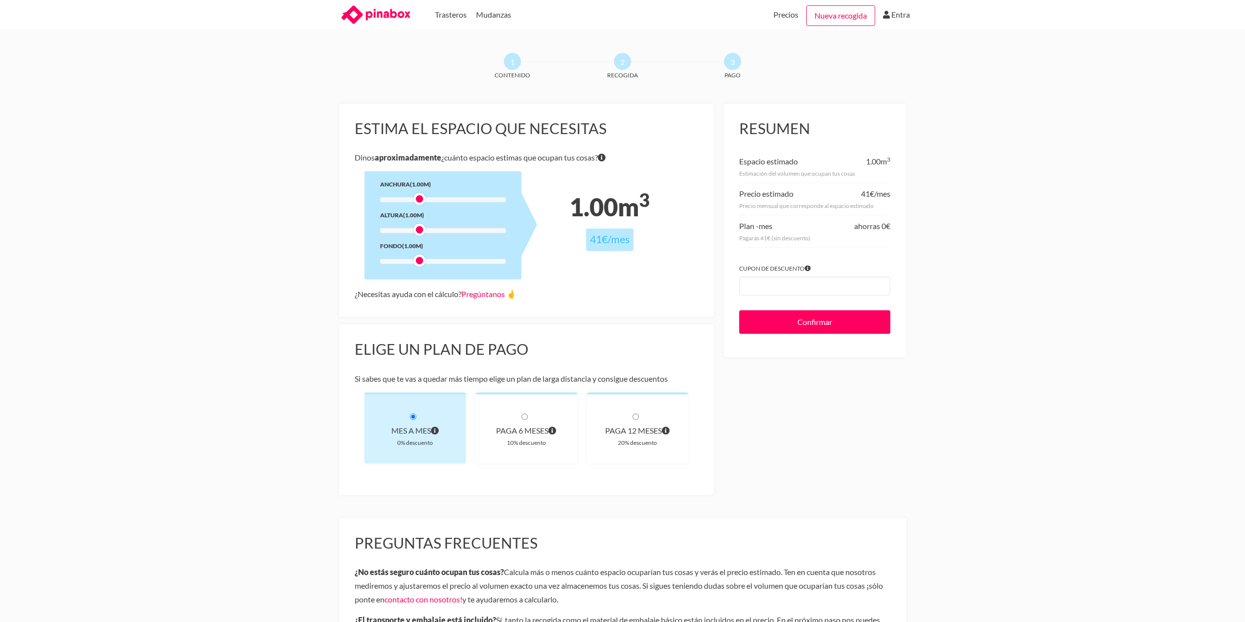 The image size is (1245, 622). Describe the element at coordinates (512, 61) in the screenshot. I see `span: 1` at that location.